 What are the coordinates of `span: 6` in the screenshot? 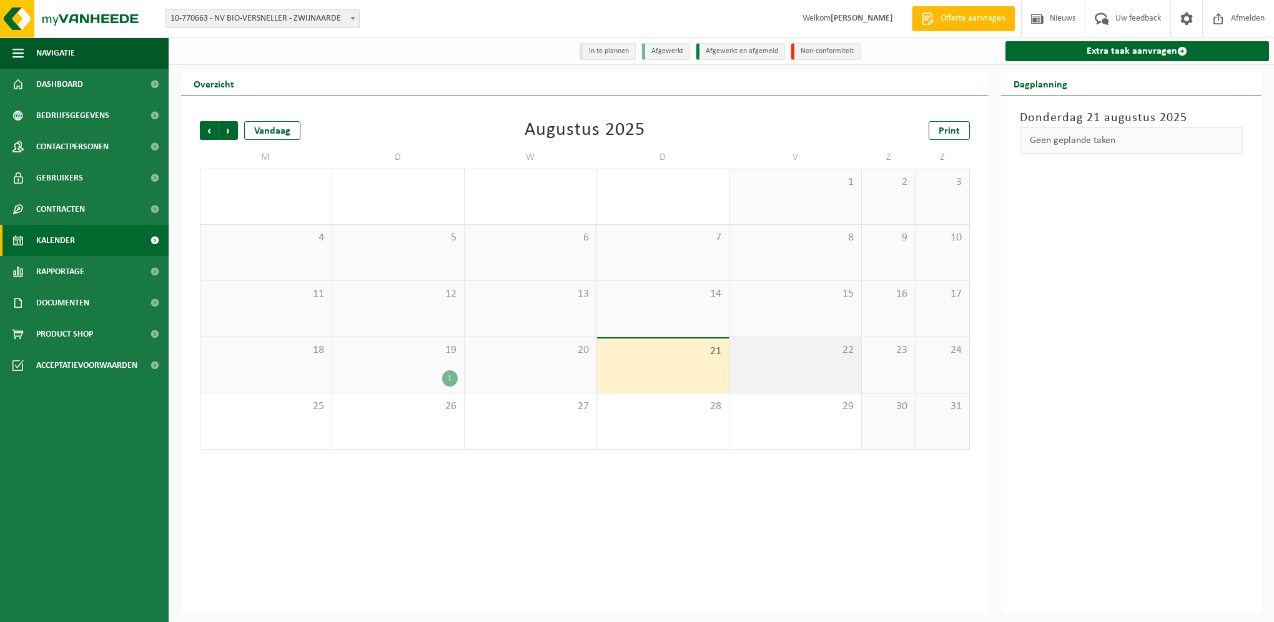 It's located at (530, 238).